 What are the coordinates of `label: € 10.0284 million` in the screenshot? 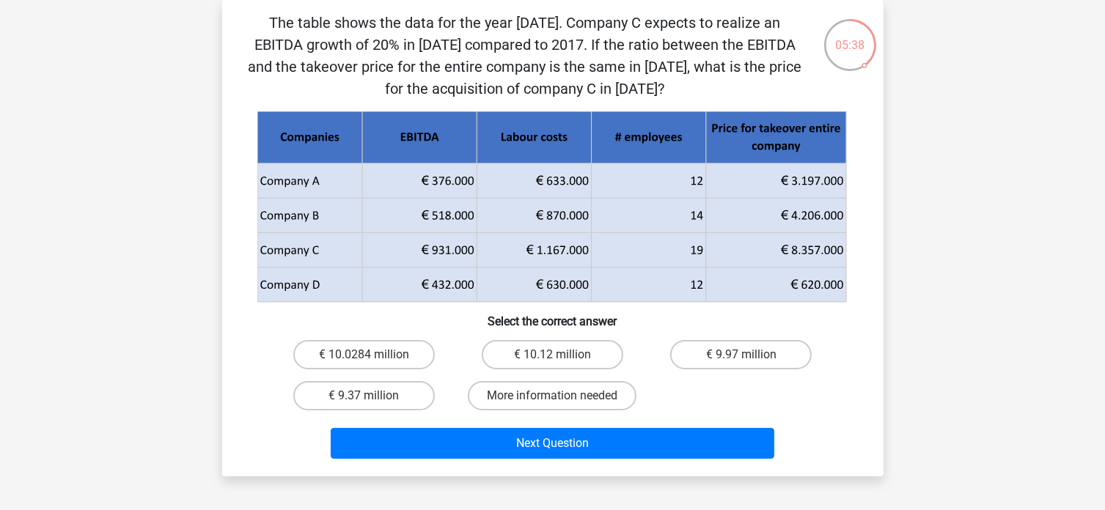 It's located at (364, 355).